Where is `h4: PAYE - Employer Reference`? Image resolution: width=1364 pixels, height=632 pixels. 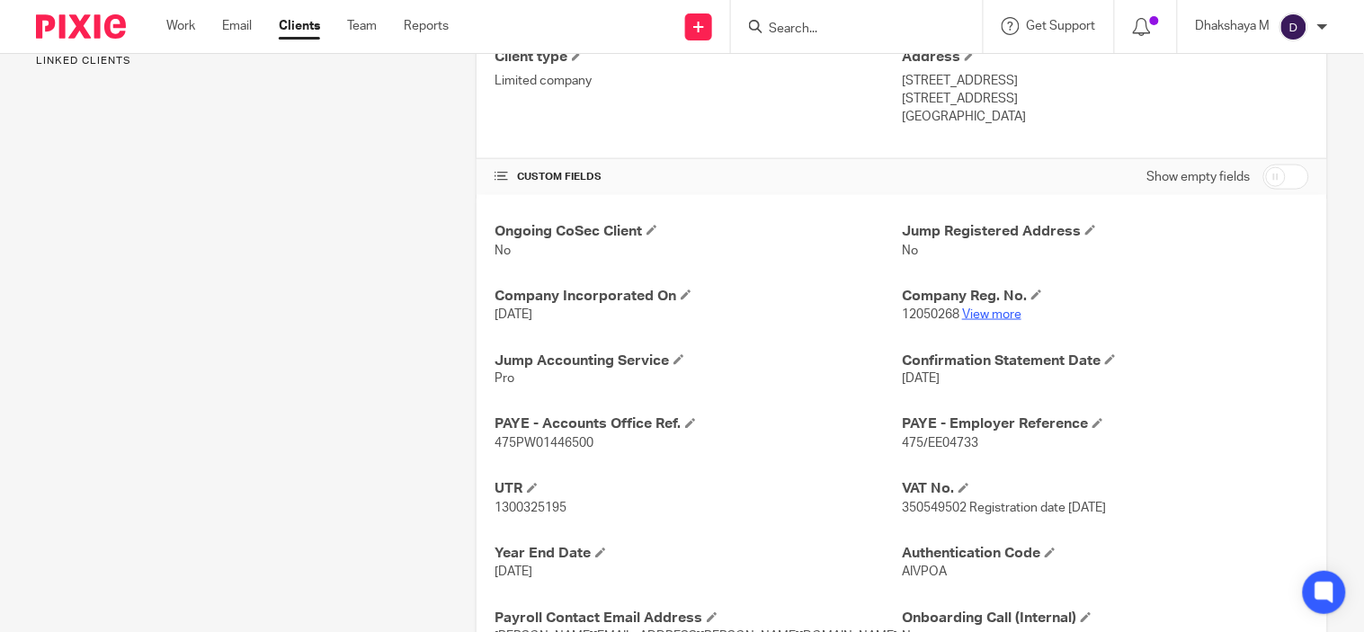
h4: PAYE - Employer Reference is located at coordinates (1105, 424).